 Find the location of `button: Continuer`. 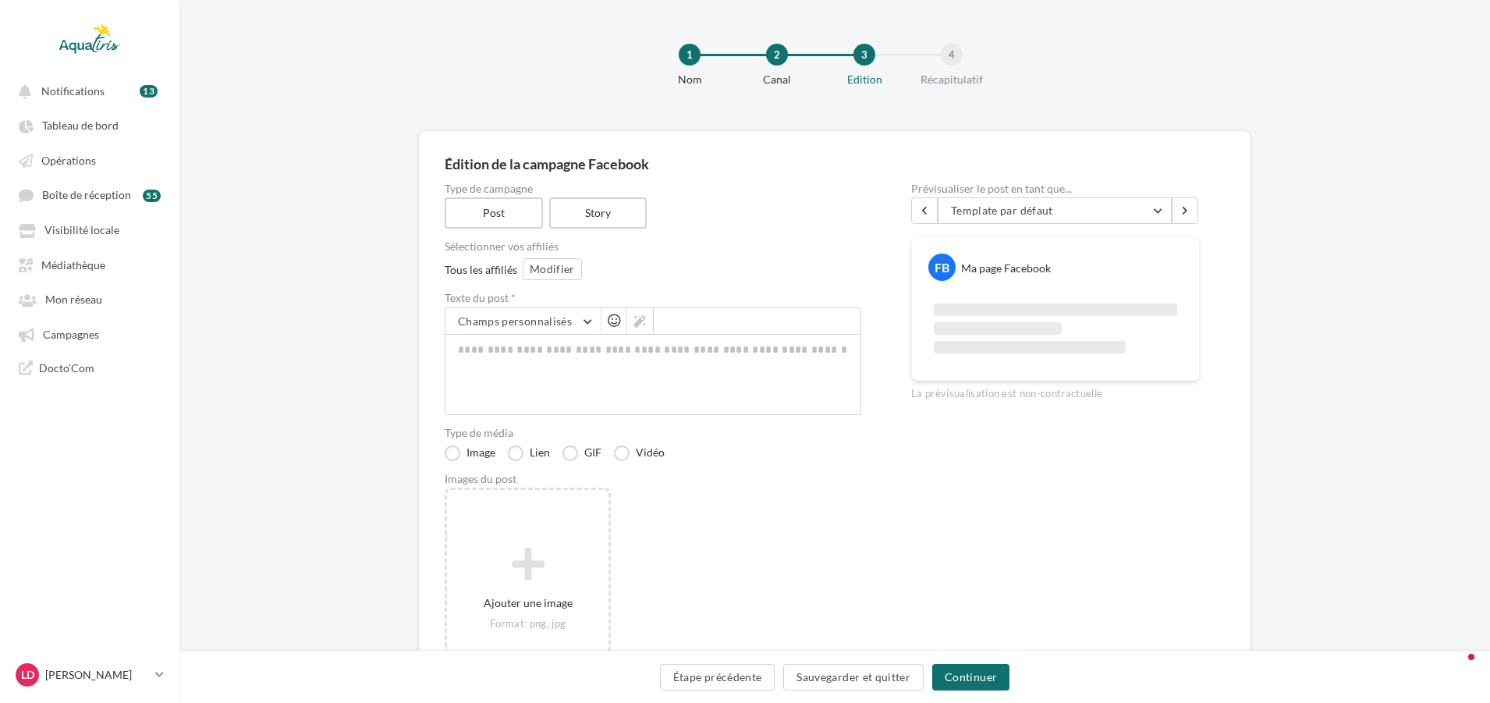

button: Continuer is located at coordinates (971, 677).